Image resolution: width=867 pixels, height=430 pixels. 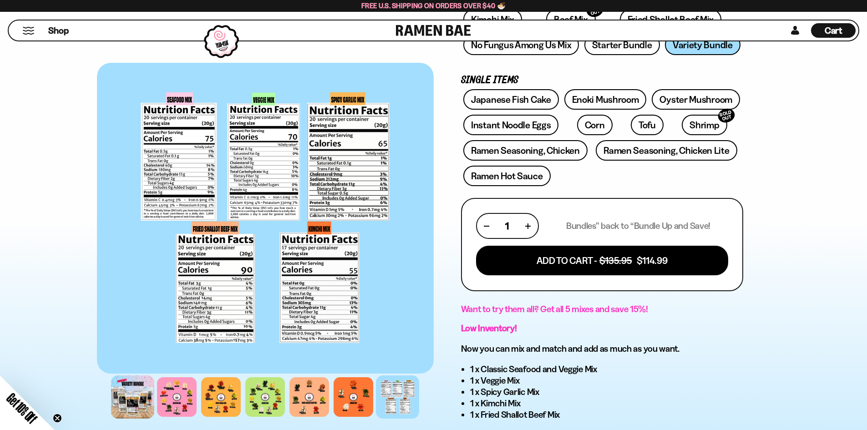 I want to click on a: ShrimpSOLD OUT, so click(x=704, y=125).